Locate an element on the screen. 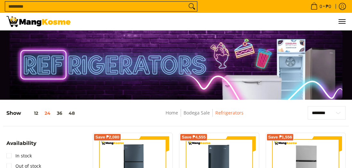  a: In stock is located at coordinates (19, 156).